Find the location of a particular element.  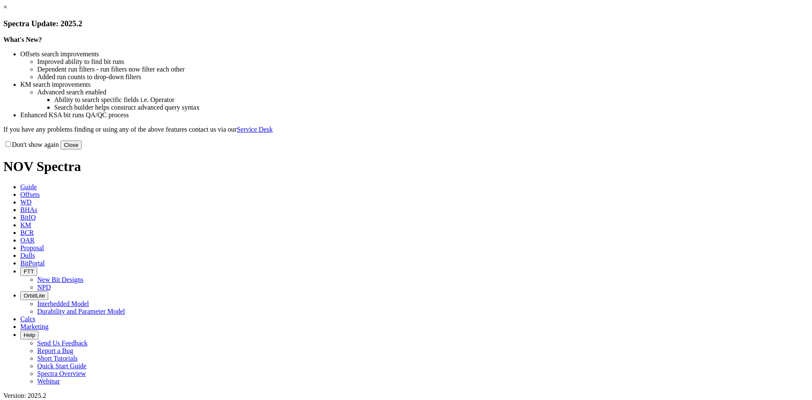

li: Dependent run filters - run filters now filter each other is located at coordinates (423, 69).